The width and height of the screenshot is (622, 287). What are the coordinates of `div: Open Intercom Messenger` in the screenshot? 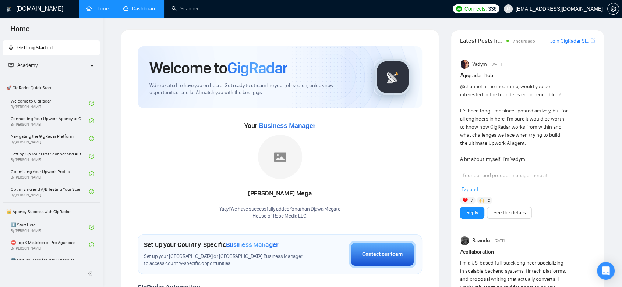 It's located at (606, 271).